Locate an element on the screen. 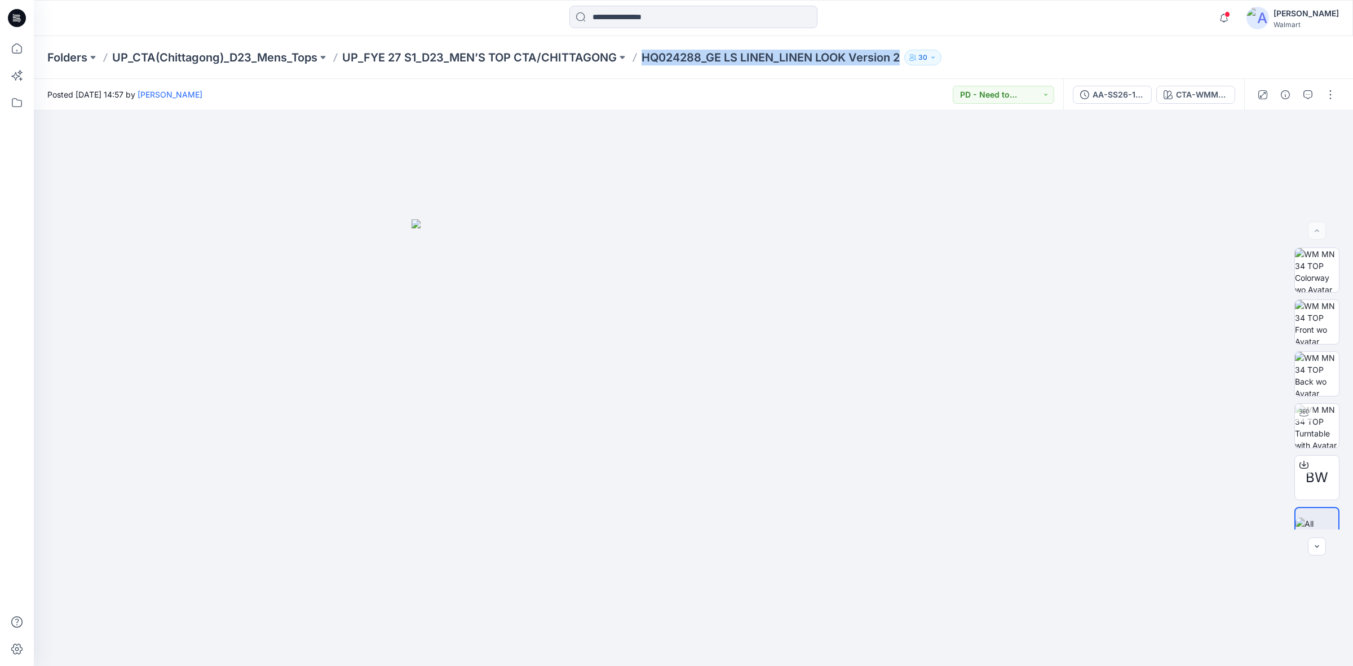  button: CTA-WMM-S26-Y102 COMBO 5 is located at coordinates (1196, 95).